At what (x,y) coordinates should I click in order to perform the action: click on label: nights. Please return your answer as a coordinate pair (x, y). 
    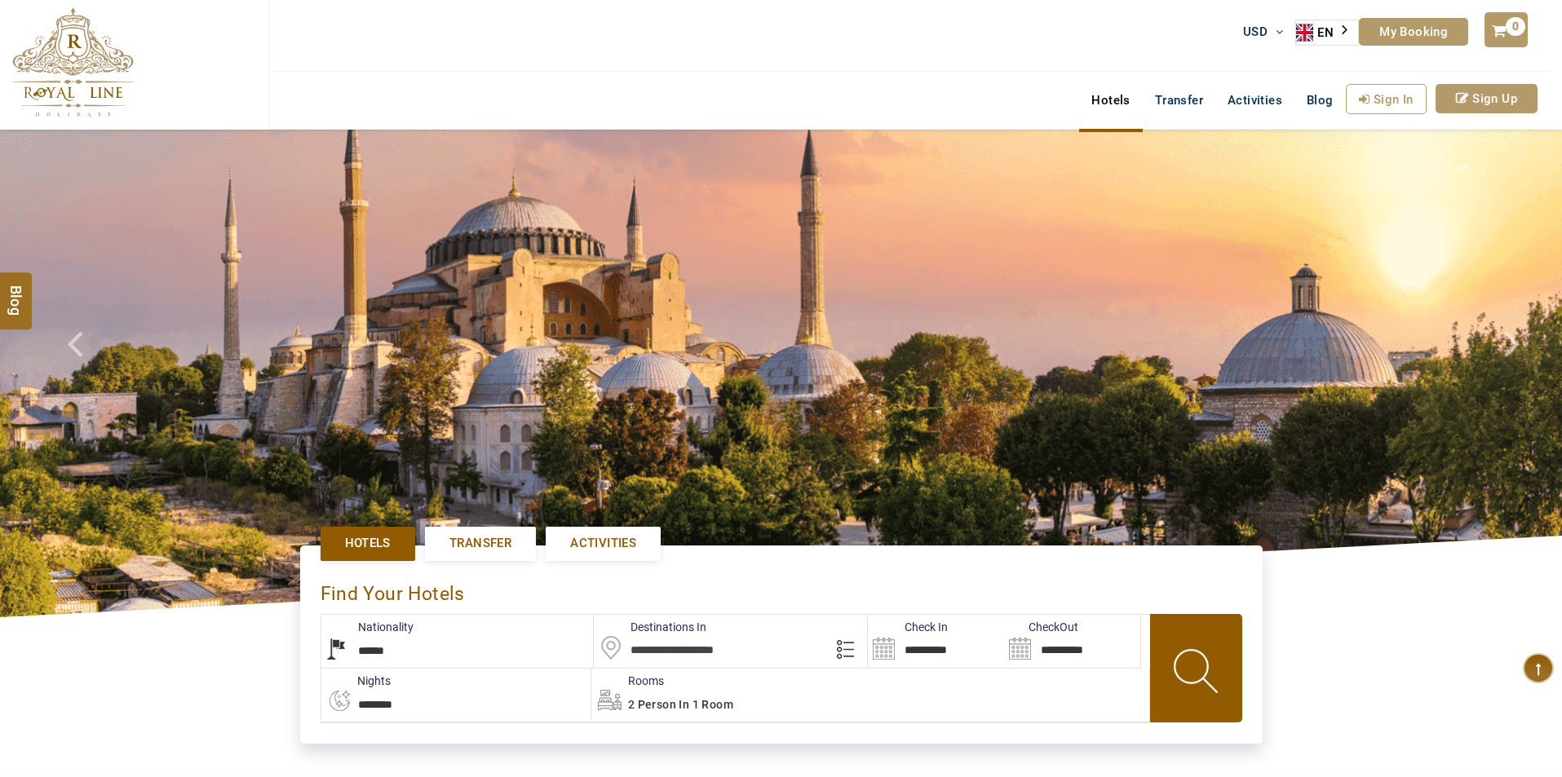
    Looking at the image, I should click on (356, 681).